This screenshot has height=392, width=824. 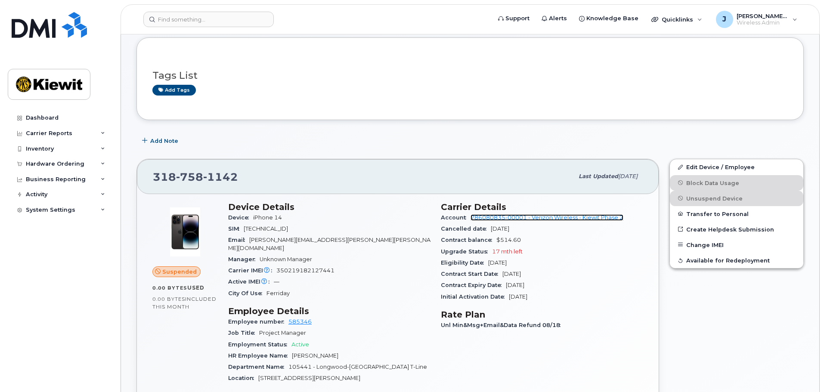 What do you see at coordinates (220, 177) in the screenshot?
I see `span: 1142` at bounding box center [220, 177].